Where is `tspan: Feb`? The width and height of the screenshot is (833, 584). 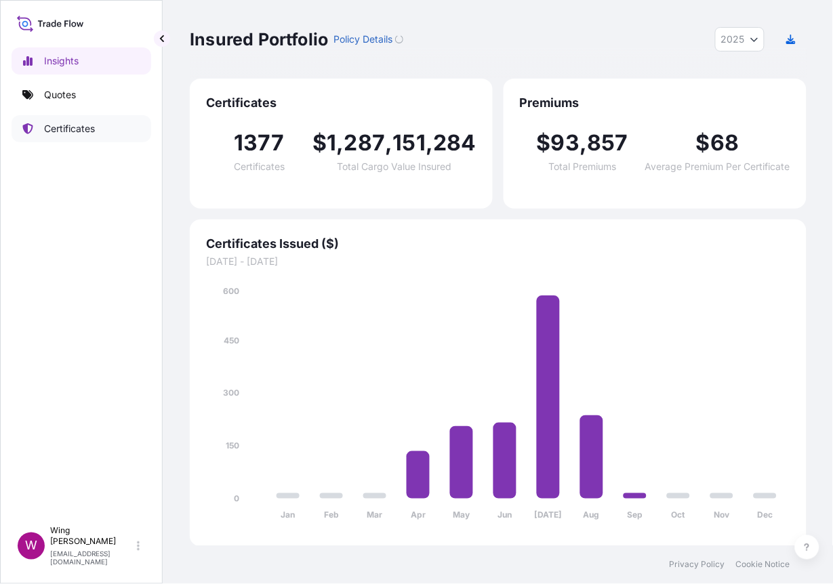
tspan: Feb is located at coordinates (331, 515).